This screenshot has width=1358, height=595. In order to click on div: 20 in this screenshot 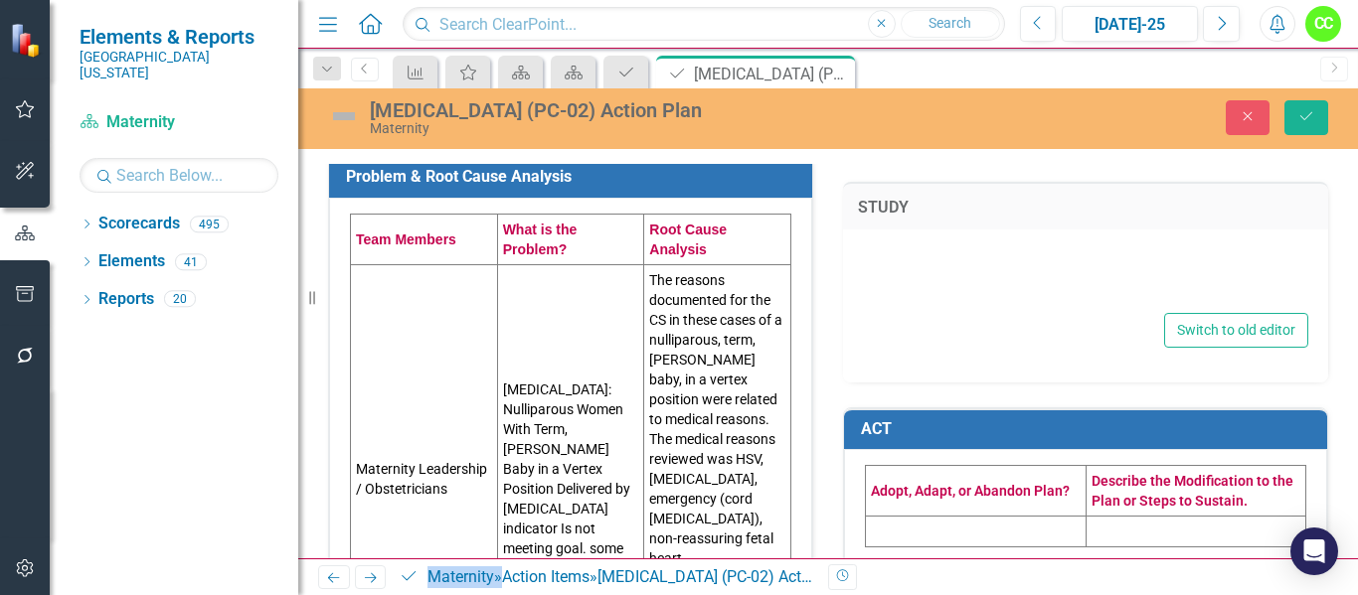, I will do `click(180, 299)`.